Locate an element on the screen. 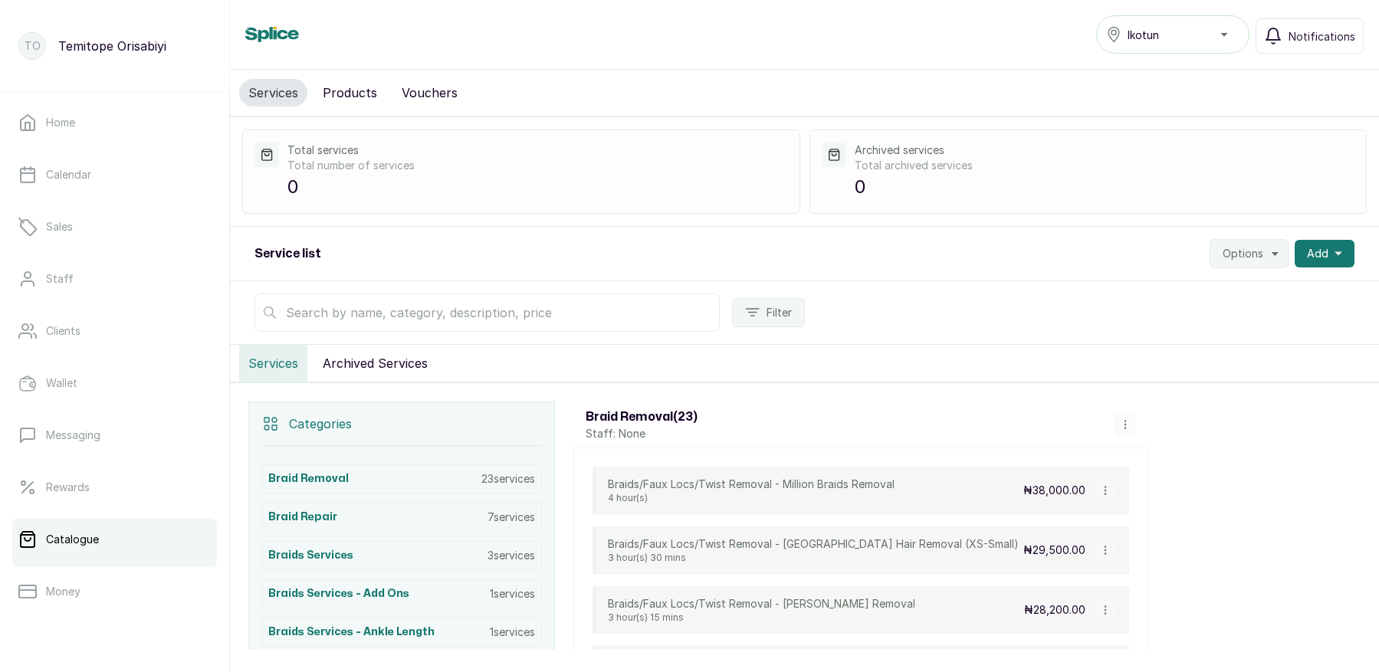 This screenshot has height=672, width=1379. a: Wallet is located at coordinates (114, 383).